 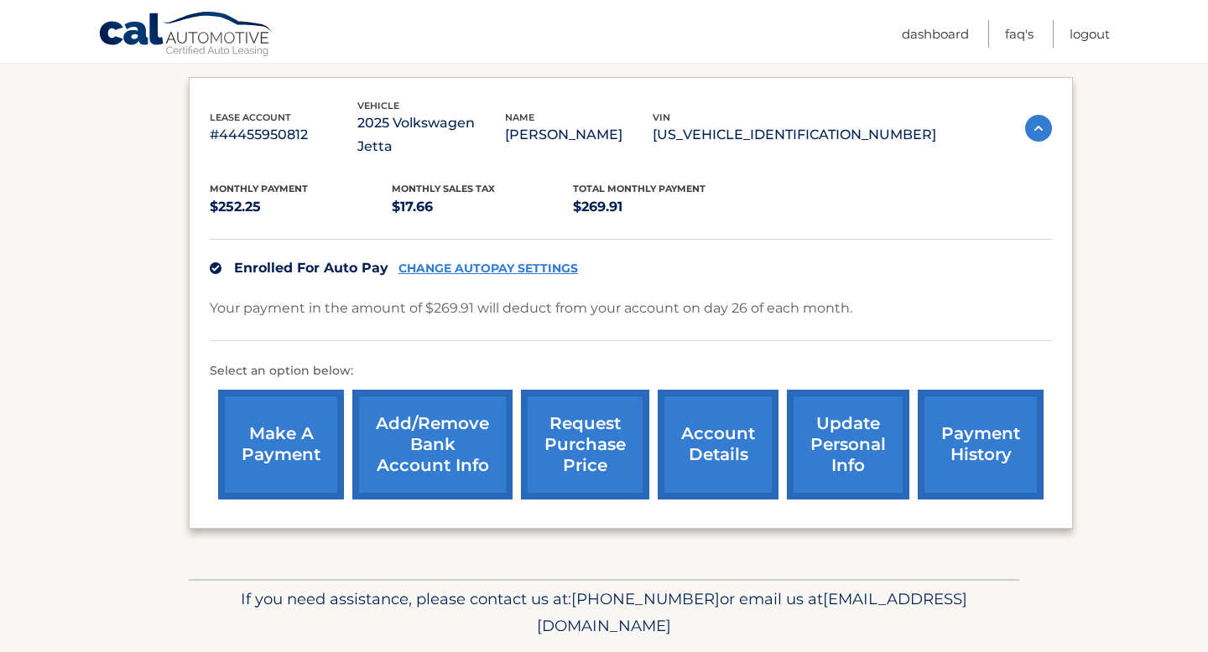 What do you see at coordinates (258, 189) in the screenshot?
I see `span: Monthly Payment` at bounding box center [258, 189].